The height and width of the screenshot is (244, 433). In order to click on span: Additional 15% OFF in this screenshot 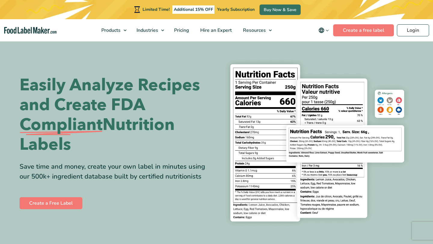, I will do `click(193, 10)`.